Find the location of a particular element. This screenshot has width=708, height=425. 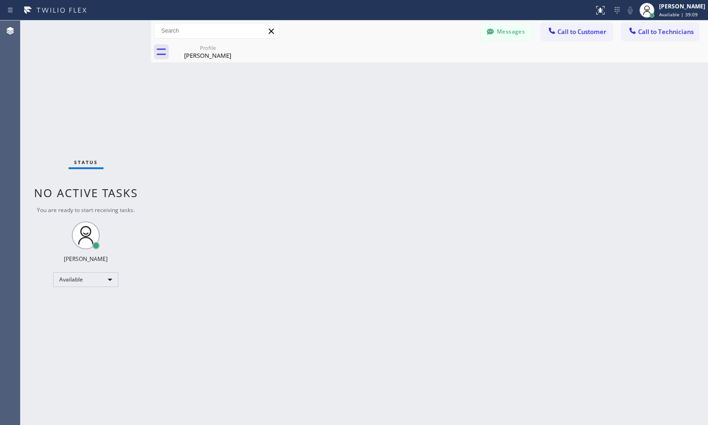

button: Messages is located at coordinates (506, 32).